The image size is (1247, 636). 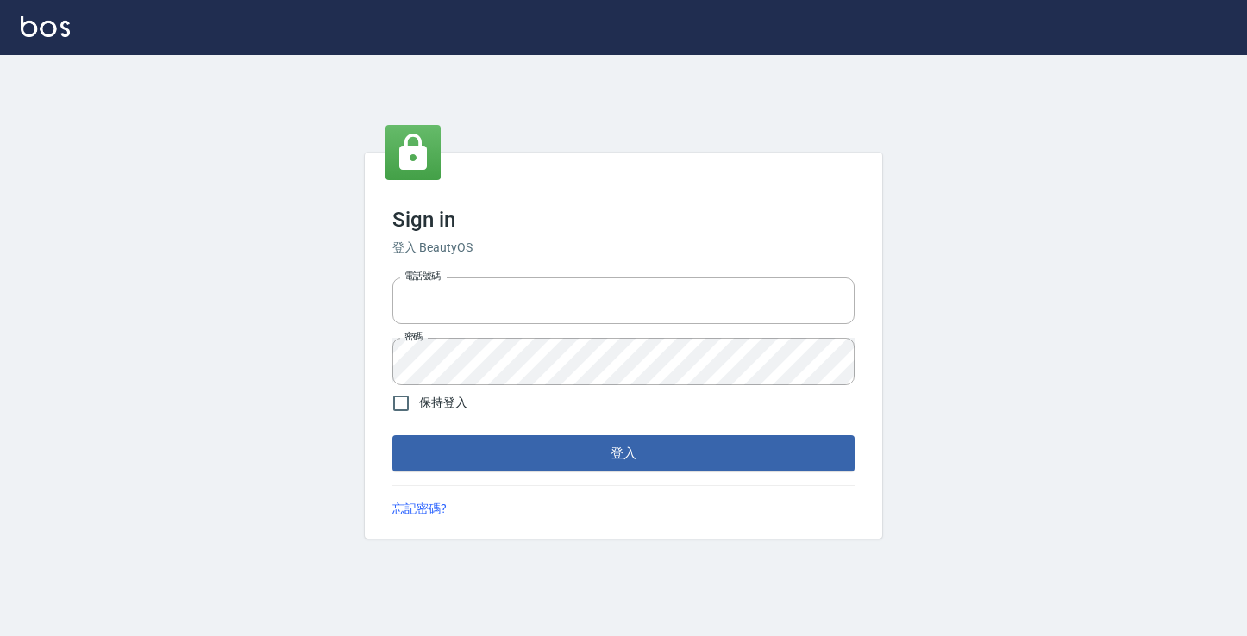 What do you see at coordinates (623, 247) in the screenshot?
I see `h6: 登入 BeautyOS` at bounding box center [623, 247].